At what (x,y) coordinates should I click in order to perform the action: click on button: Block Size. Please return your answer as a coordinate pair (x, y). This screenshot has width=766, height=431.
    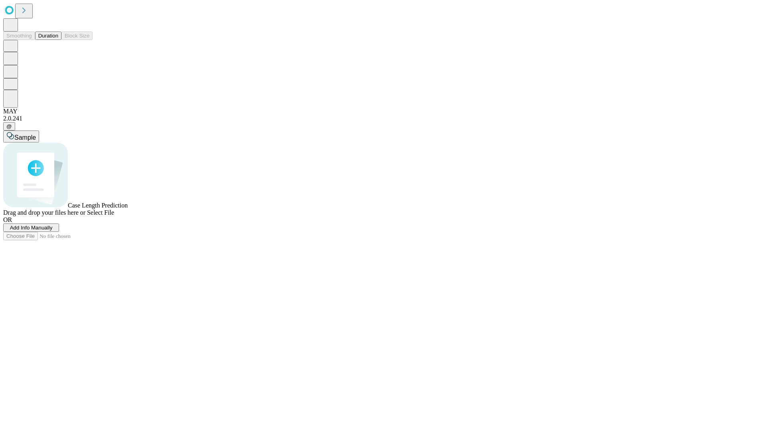
    Looking at the image, I should click on (77, 36).